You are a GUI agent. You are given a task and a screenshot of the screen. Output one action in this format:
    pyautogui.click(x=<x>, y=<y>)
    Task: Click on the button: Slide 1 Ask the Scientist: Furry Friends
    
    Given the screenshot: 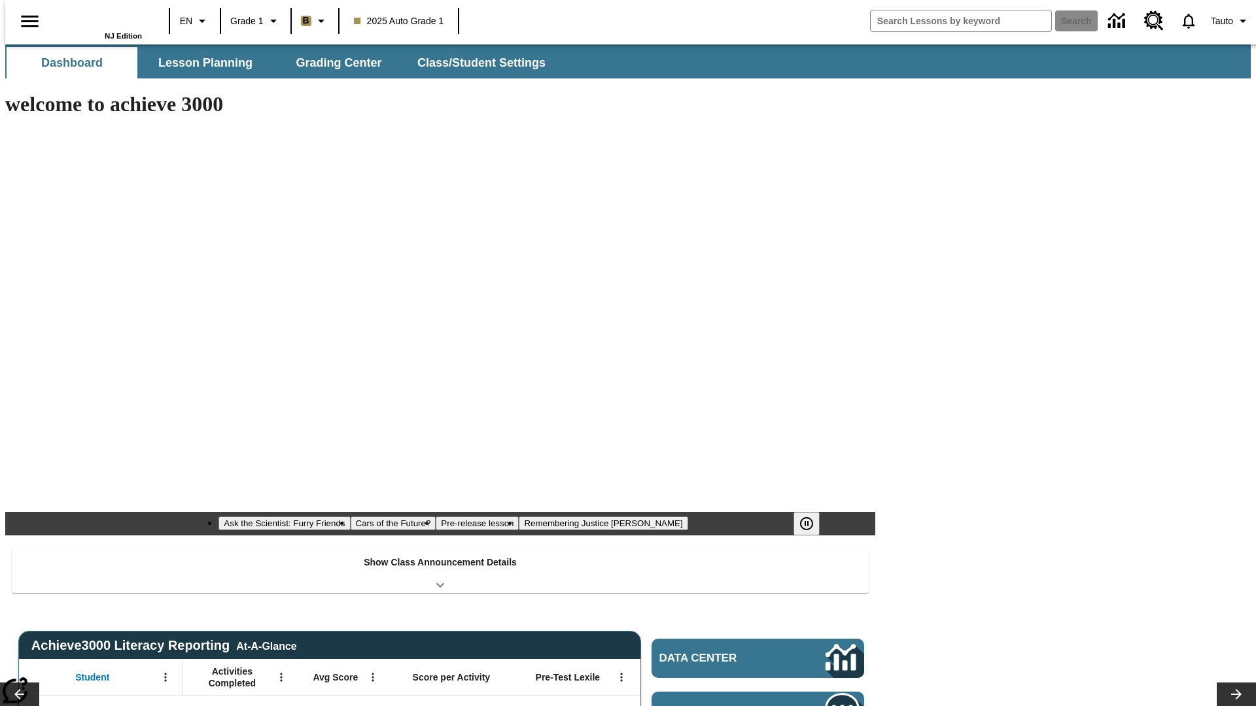 What is the action you would take?
    pyautogui.click(x=284, y=523)
    